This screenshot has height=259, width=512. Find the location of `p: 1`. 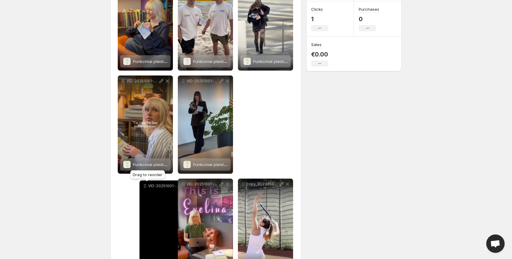

p: 1 is located at coordinates (319, 19).